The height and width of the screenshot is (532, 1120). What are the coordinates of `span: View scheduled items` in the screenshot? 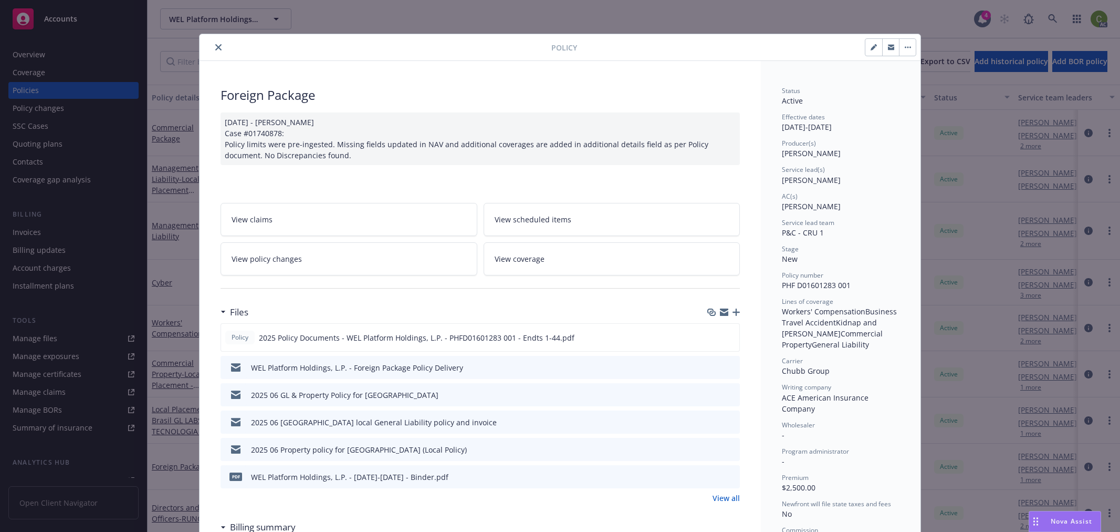 It's located at (533, 219).